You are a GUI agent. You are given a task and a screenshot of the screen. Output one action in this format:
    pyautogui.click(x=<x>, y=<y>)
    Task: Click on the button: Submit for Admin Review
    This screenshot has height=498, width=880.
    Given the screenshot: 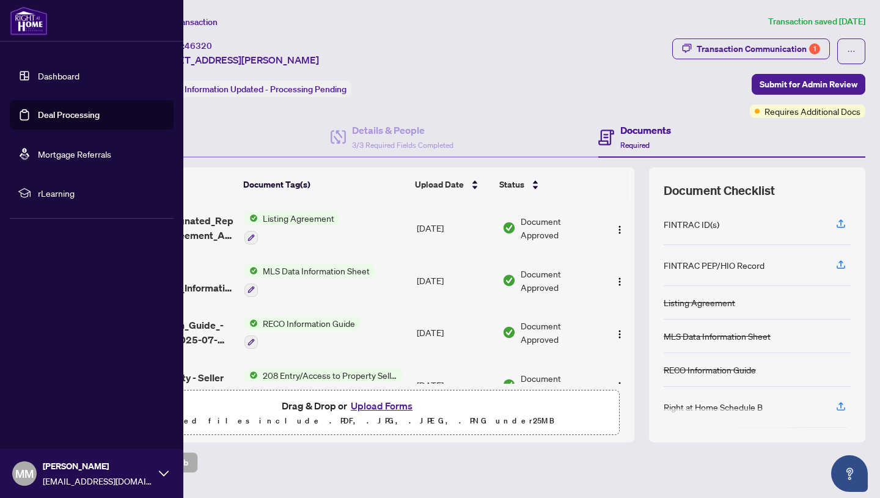 What is the action you would take?
    pyautogui.click(x=808, y=84)
    